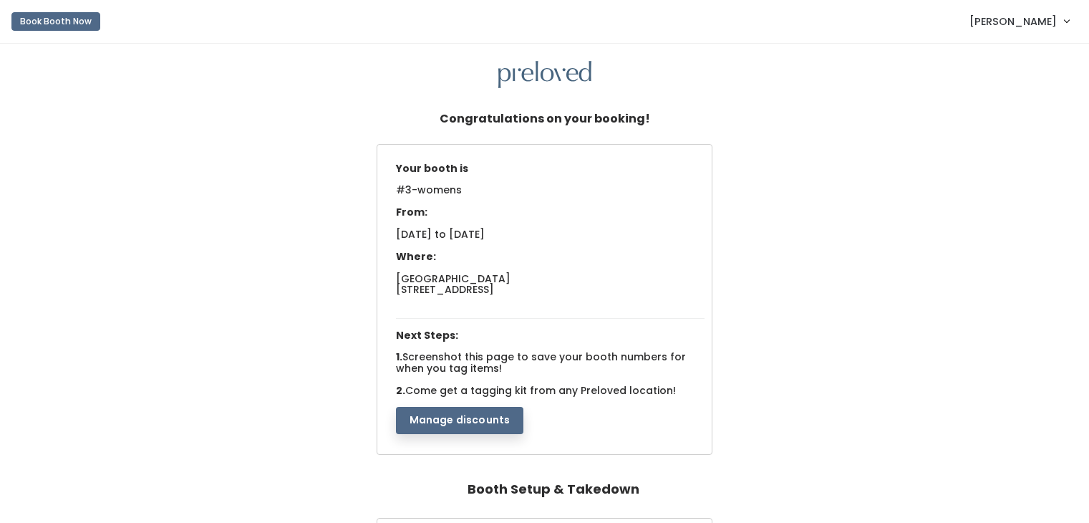 The height and width of the screenshot is (523, 1089). Describe the element at coordinates (460, 419) in the screenshot. I see `a: Manage discounts` at that location.